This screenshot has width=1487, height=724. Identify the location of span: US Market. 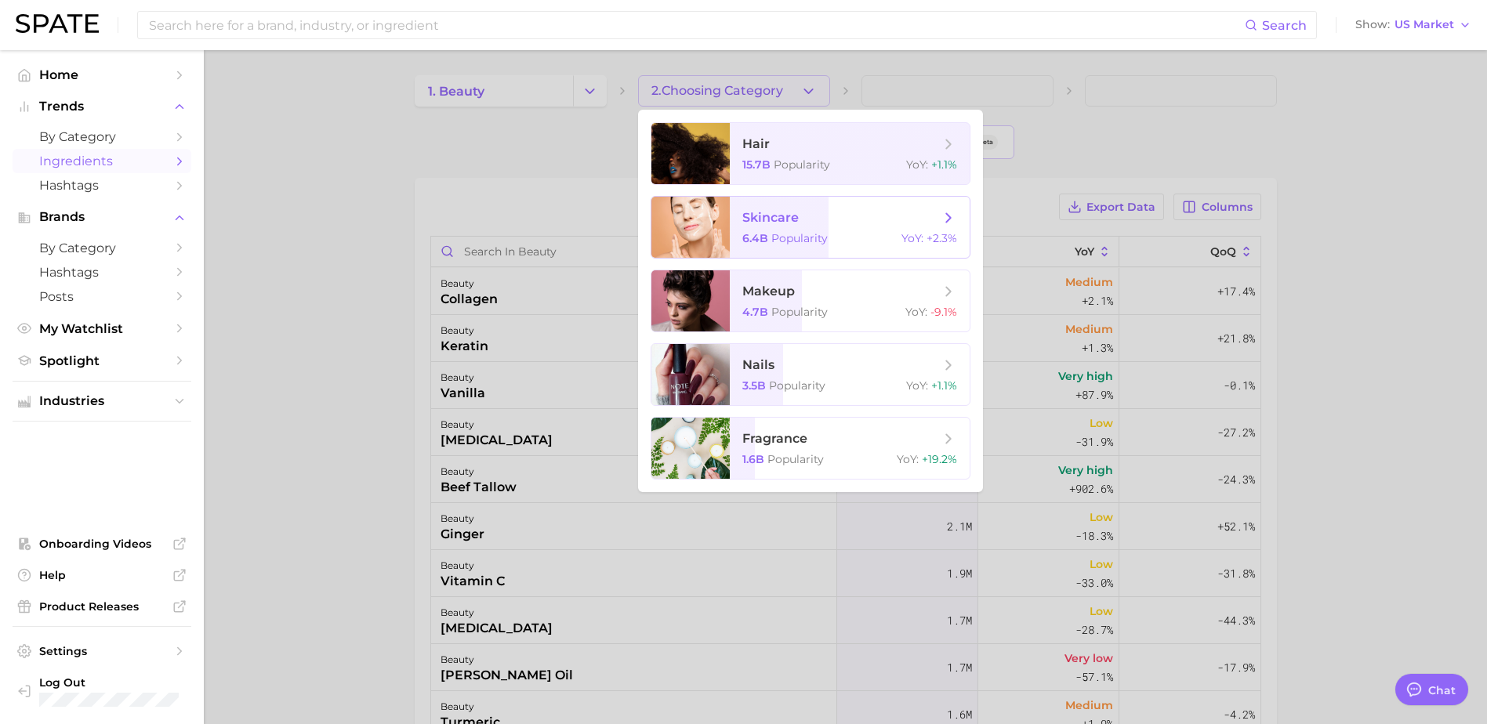
(1424, 24).